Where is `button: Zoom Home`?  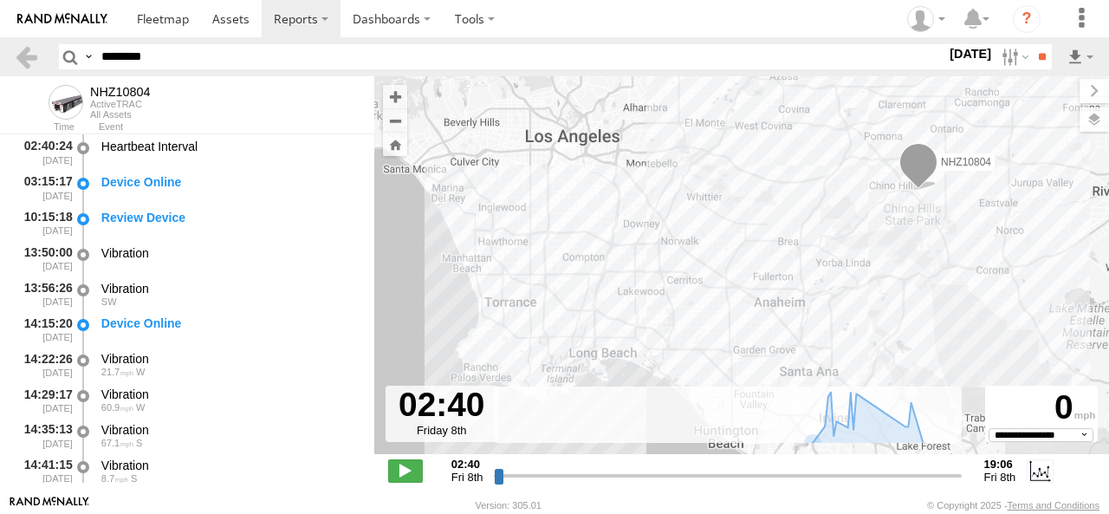 button: Zoom Home is located at coordinates (395, 144).